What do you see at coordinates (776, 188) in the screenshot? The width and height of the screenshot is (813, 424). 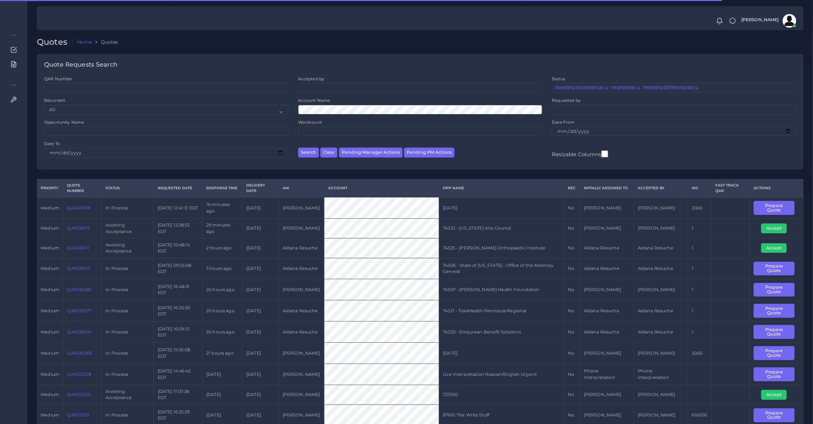 I see `th: Actions` at bounding box center [776, 188].